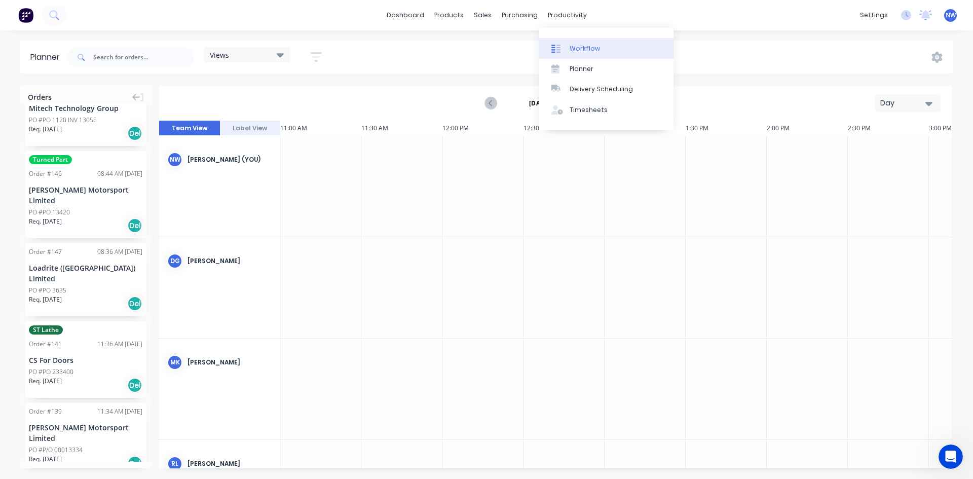 The image size is (973, 479). Describe the element at coordinates (45, 344) in the screenshot. I see `div: Order # 141` at that location.